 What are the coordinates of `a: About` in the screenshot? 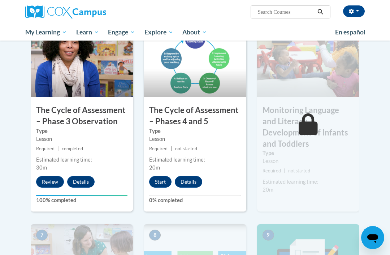 It's located at (195, 32).